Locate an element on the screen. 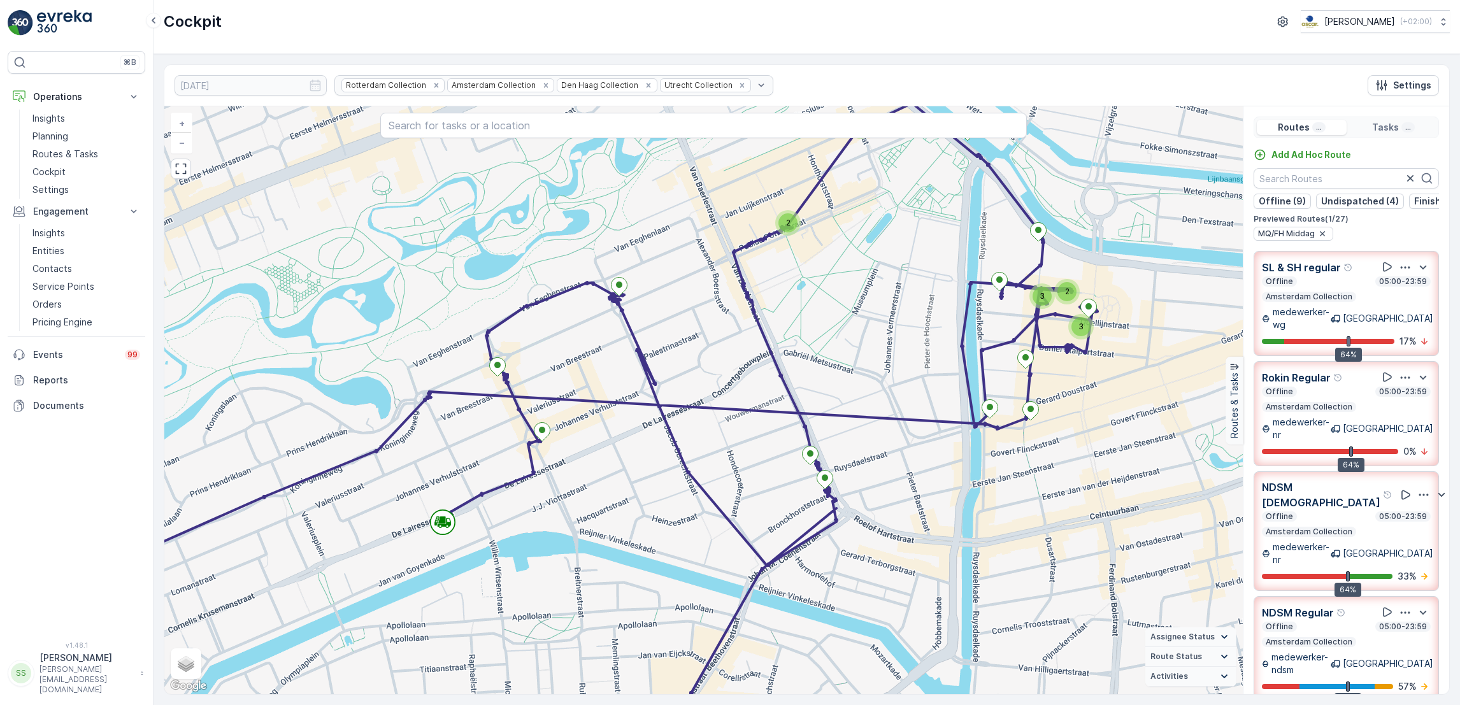 The width and height of the screenshot is (1460, 705). p: Offline (9) is located at coordinates (1282, 201).